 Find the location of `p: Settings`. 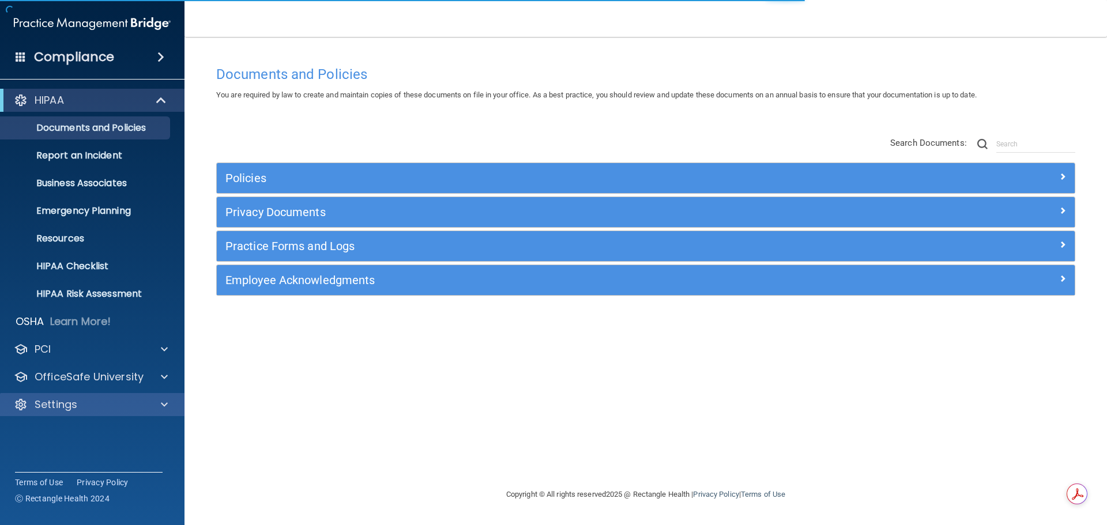

p: Settings is located at coordinates (56, 405).